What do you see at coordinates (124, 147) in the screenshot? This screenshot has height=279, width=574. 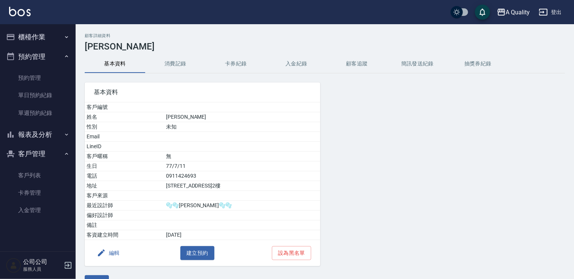 I see `td: LineID` at bounding box center [124, 147].